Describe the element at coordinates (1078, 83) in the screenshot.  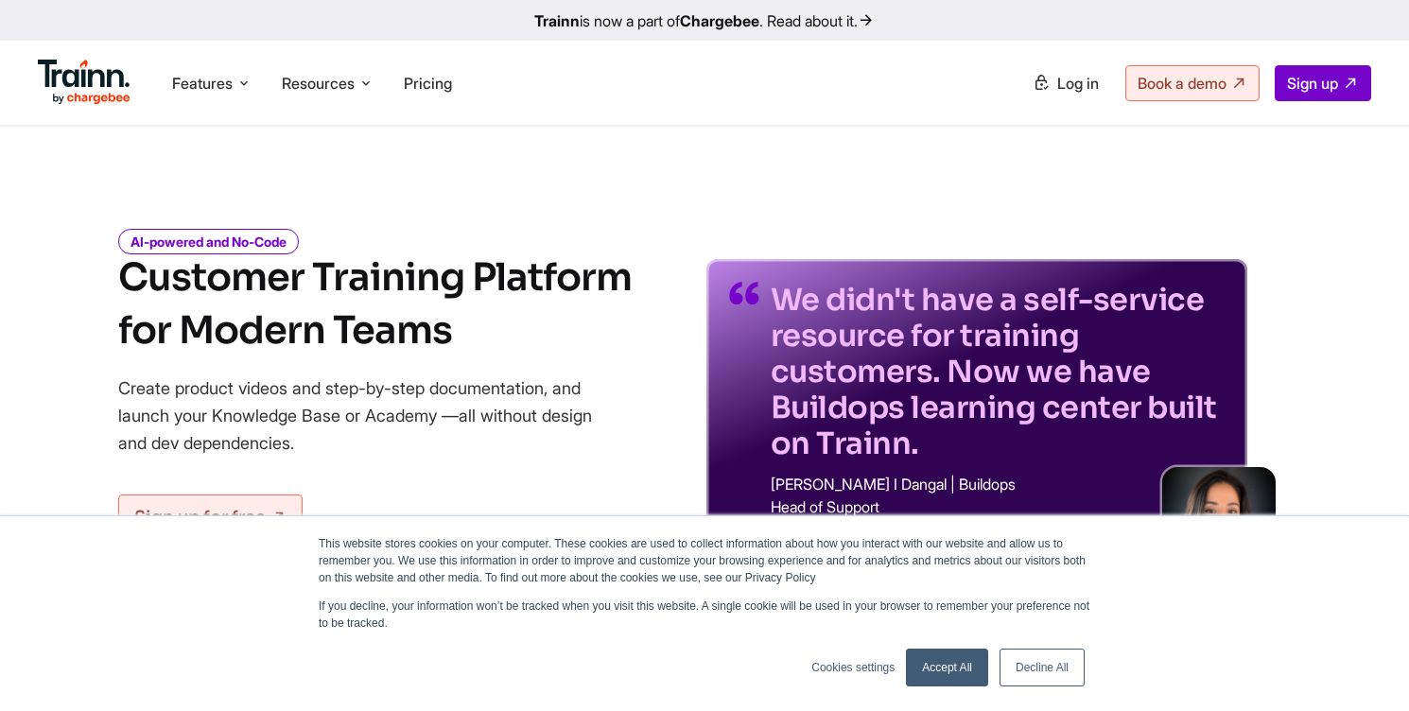
I see `span: Log in` at that location.